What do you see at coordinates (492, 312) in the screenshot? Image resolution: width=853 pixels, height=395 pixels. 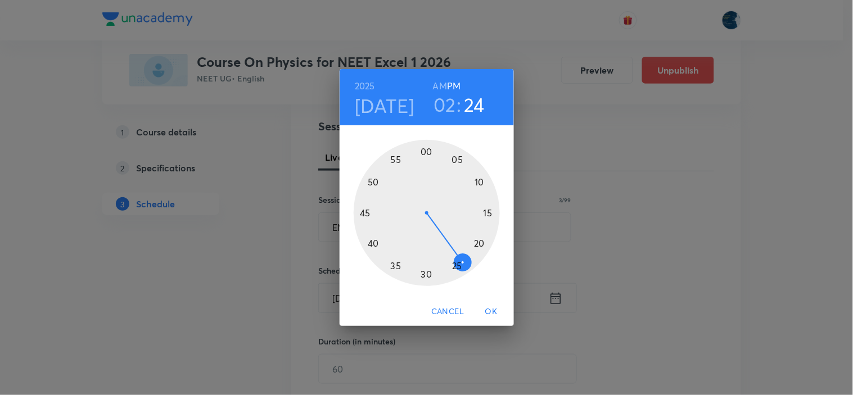 I see `button: OK` at bounding box center [492, 312].